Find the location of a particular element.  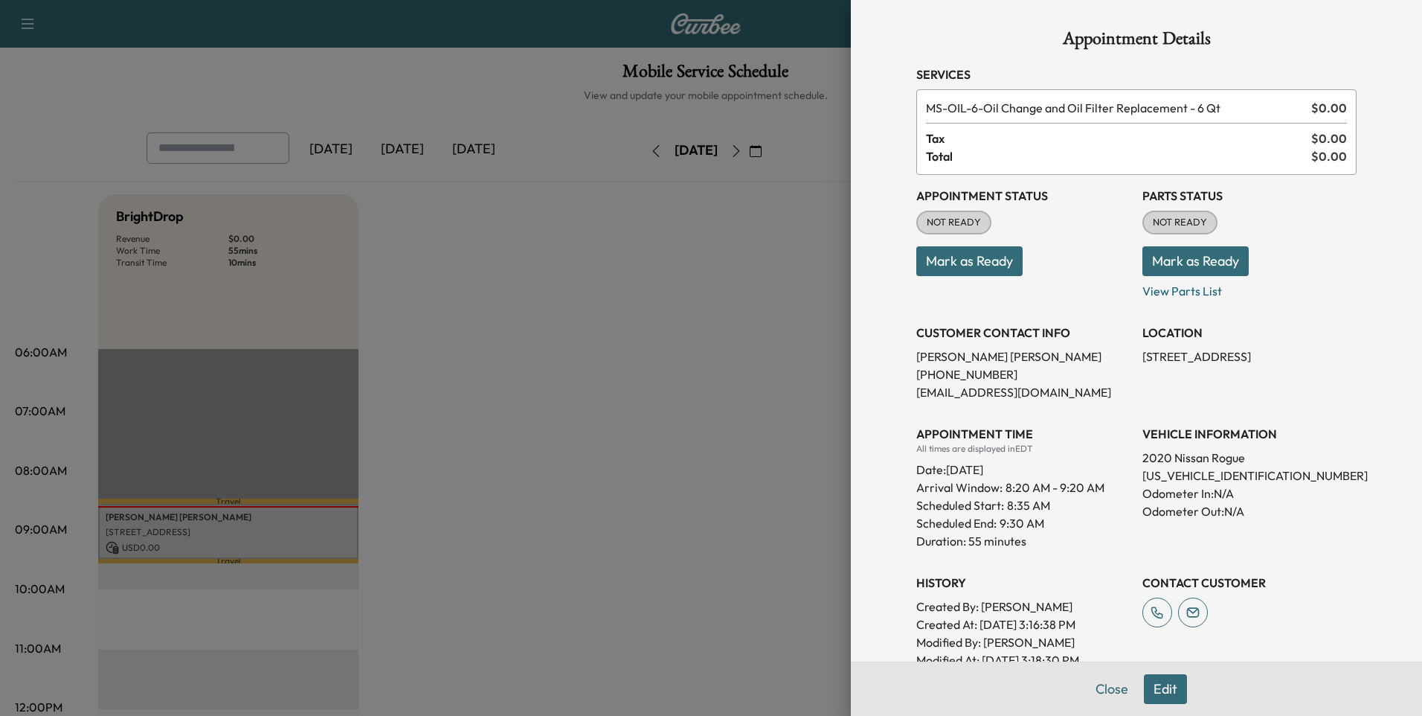

h1: Appointment Details is located at coordinates (1137, 42).